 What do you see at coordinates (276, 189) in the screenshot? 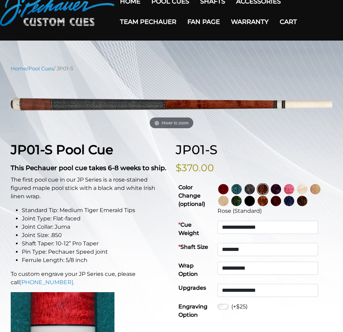
I see `img: Purple` at bounding box center [276, 189].